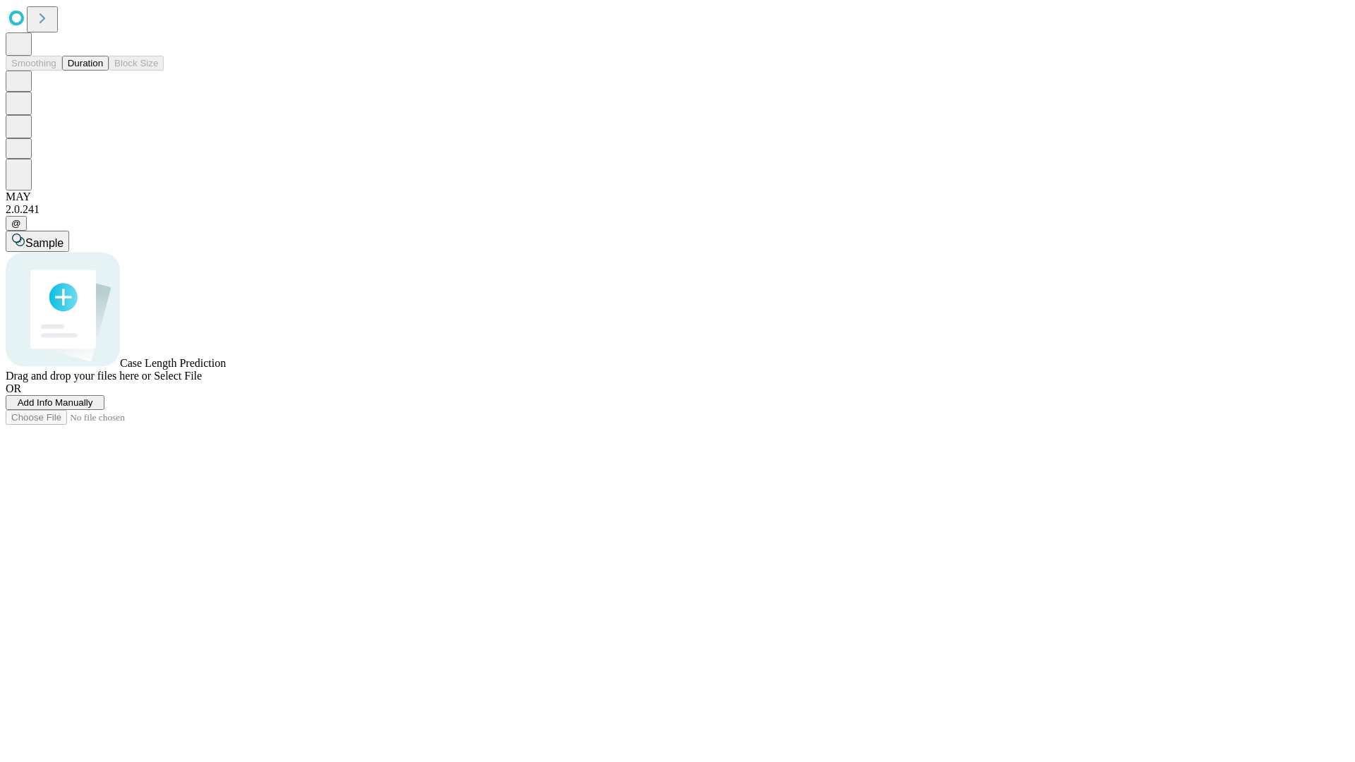  Describe the element at coordinates (173, 363) in the screenshot. I see `span: Case Length Prediction` at that location.